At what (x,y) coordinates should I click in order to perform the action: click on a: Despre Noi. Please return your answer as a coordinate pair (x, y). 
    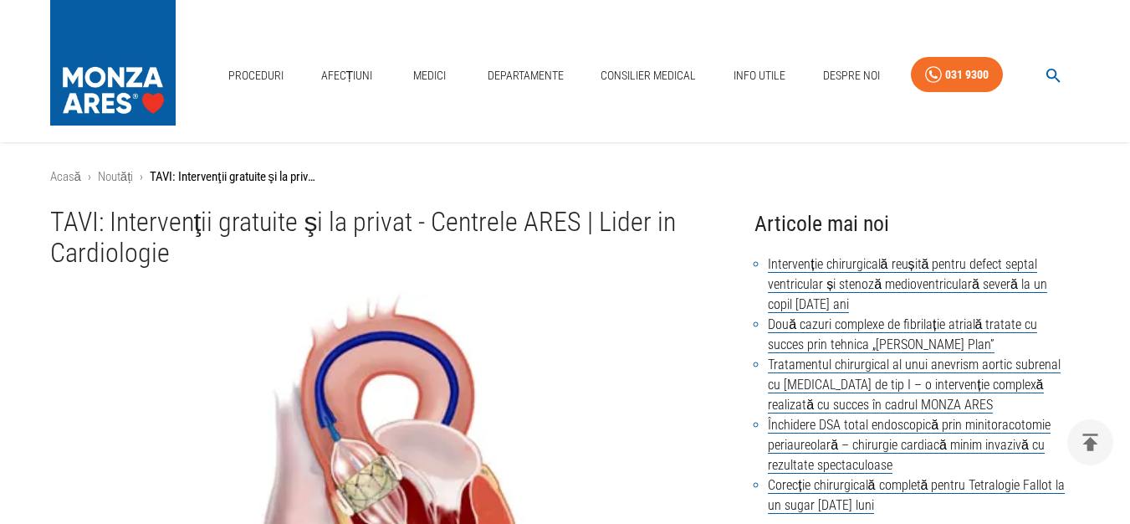
    Looking at the image, I should click on (852, 75).